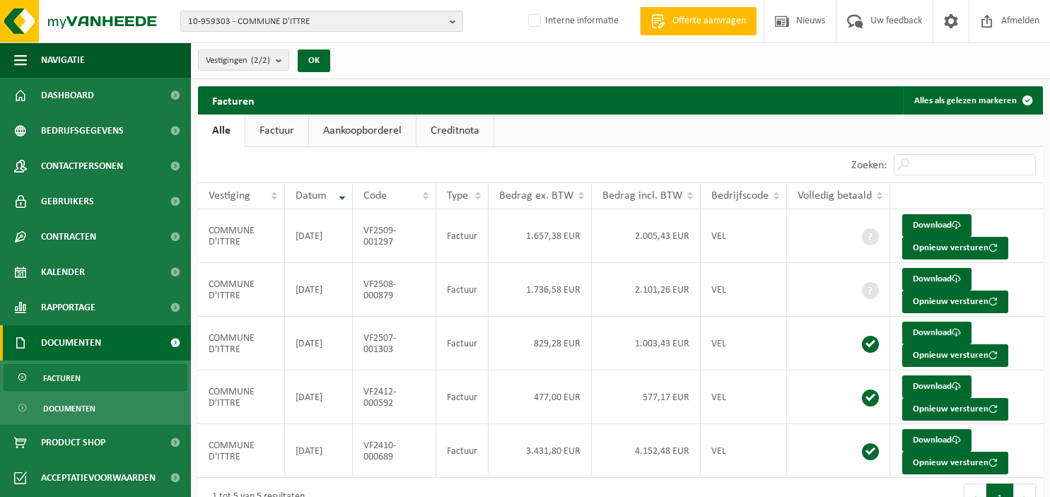 This screenshot has height=497, width=1050. What do you see at coordinates (62, 378) in the screenshot?
I see `span: Facturen` at bounding box center [62, 378].